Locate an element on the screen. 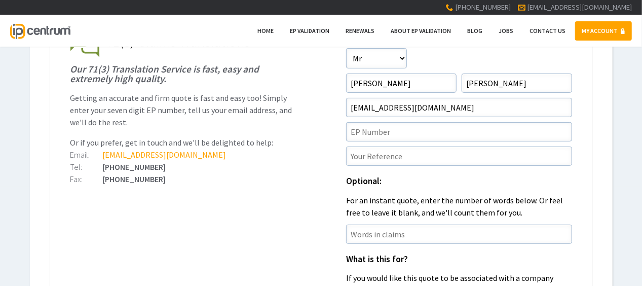 This screenshot has width=642, height=286. input: Surname is located at coordinates (517, 83).